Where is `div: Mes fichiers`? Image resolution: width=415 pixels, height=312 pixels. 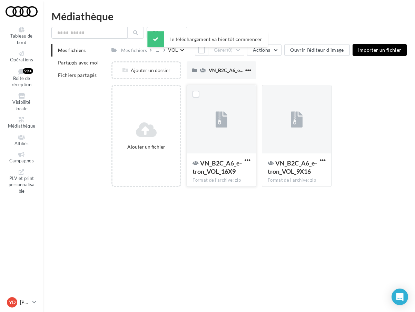
div: Mes fichiers is located at coordinates (134, 50).